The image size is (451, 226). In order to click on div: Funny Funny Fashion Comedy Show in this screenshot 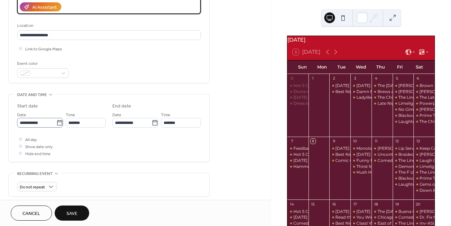, I will do `click(361, 160)`.